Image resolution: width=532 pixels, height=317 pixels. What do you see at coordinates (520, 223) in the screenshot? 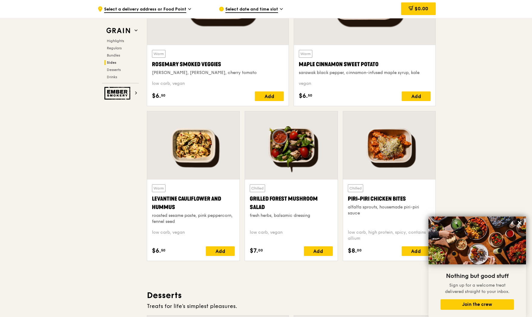
I see `button: Close` at bounding box center [520, 223].